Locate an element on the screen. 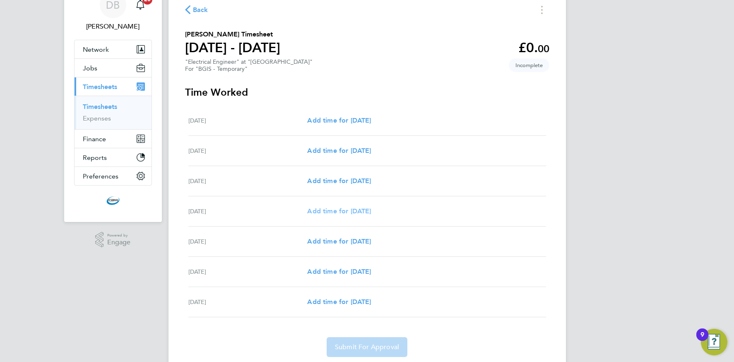 Image resolution: width=734 pixels, height=362 pixels. button: Reports is located at coordinates (113, 157).